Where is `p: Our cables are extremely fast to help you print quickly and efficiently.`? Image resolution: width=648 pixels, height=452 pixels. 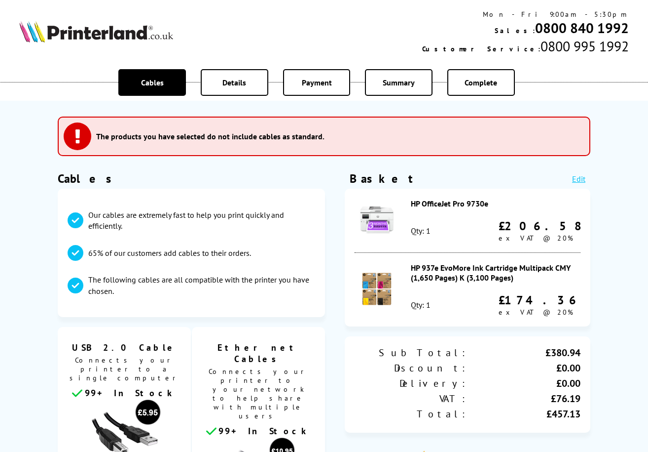
p: Our cables are extremely fast to help you print quickly and efficiently. is located at coordinates (202, 220).